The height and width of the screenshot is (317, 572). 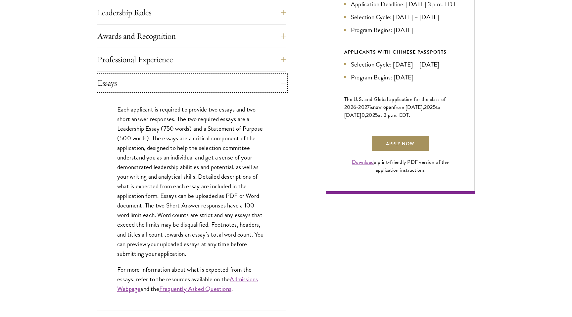 I want to click on a: Frequently Asked Questions, so click(x=195, y=289).